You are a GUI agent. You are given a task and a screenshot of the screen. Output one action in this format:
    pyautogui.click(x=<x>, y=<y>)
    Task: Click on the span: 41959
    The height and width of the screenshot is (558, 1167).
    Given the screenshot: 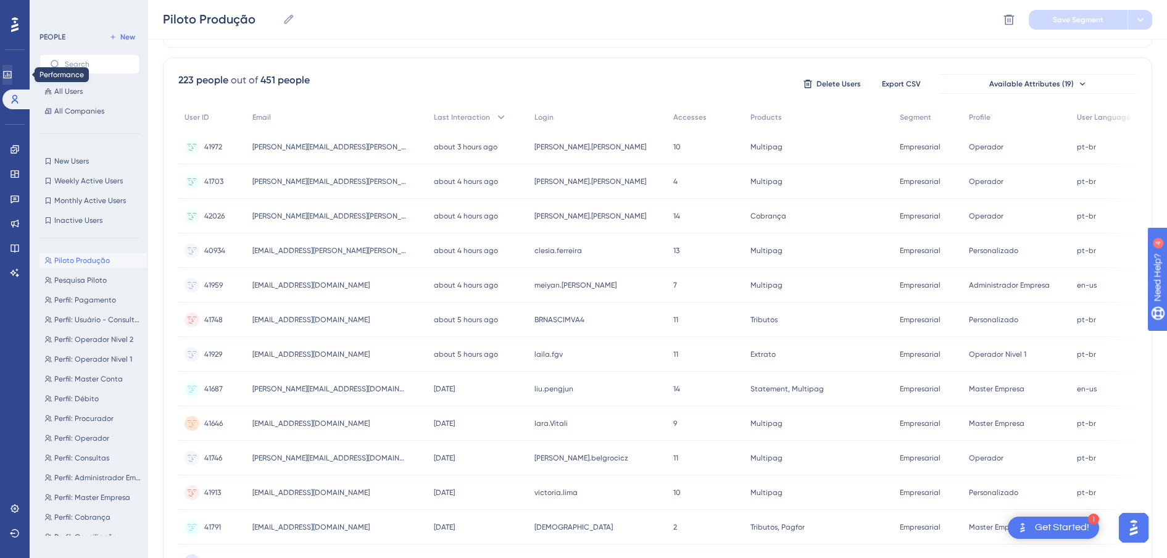 What is the action you would take?
    pyautogui.click(x=214, y=285)
    